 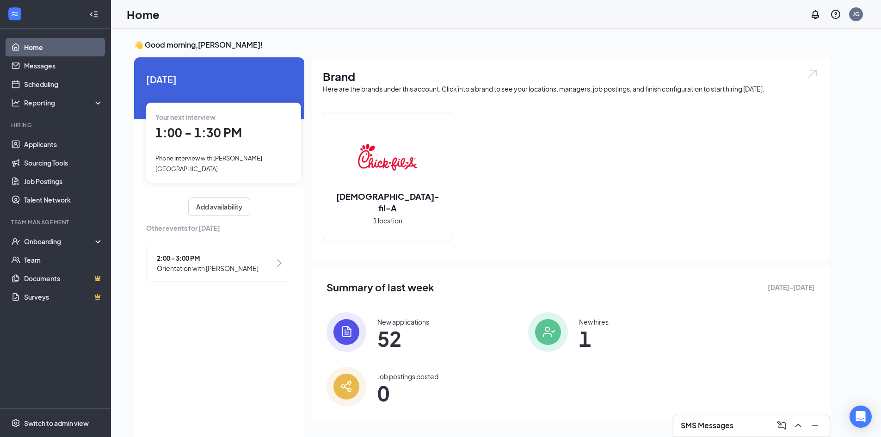 What do you see at coordinates (571, 89) in the screenshot?
I see `div: Here are the brands under this account. Click into a brand to see your locations, managers, job p...` at bounding box center [571, 89].